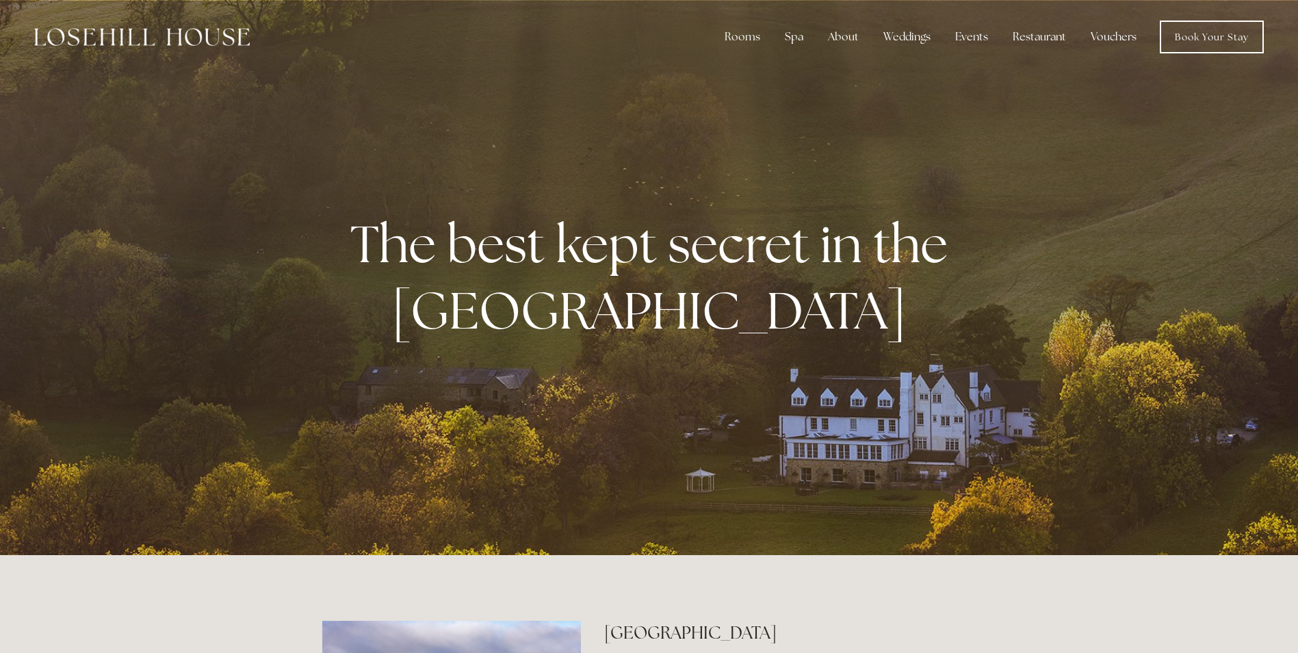  What do you see at coordinates (1039, 37) in the screenshot?
I see `div: Restaurant` at bounding box center [1039, 37].